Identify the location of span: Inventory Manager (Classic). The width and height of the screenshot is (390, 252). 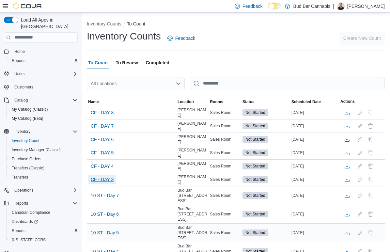
(43, 150).